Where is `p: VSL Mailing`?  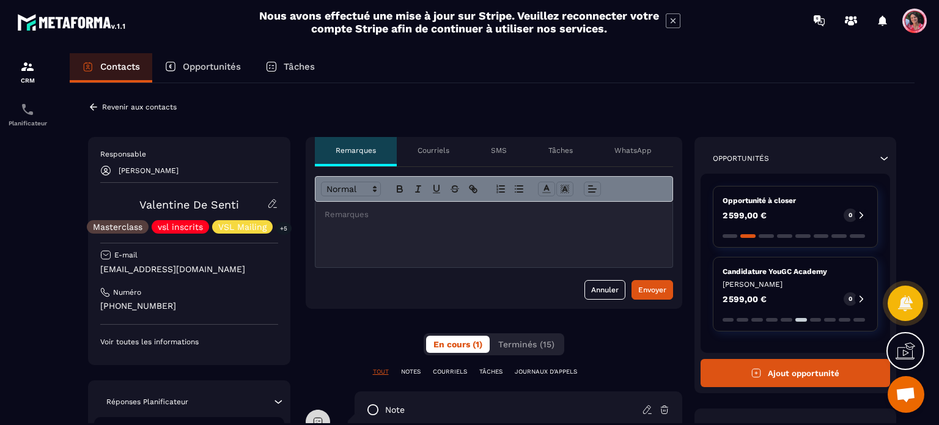 p: VSL Mailing is located at coordinates (242, 227).